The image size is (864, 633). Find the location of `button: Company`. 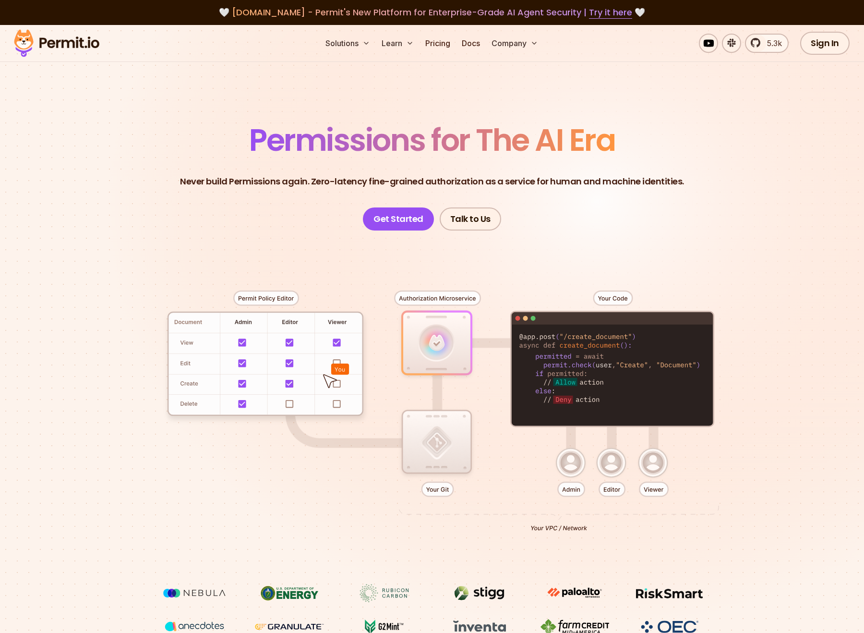

button: Company is located at coordinates (515, 43).